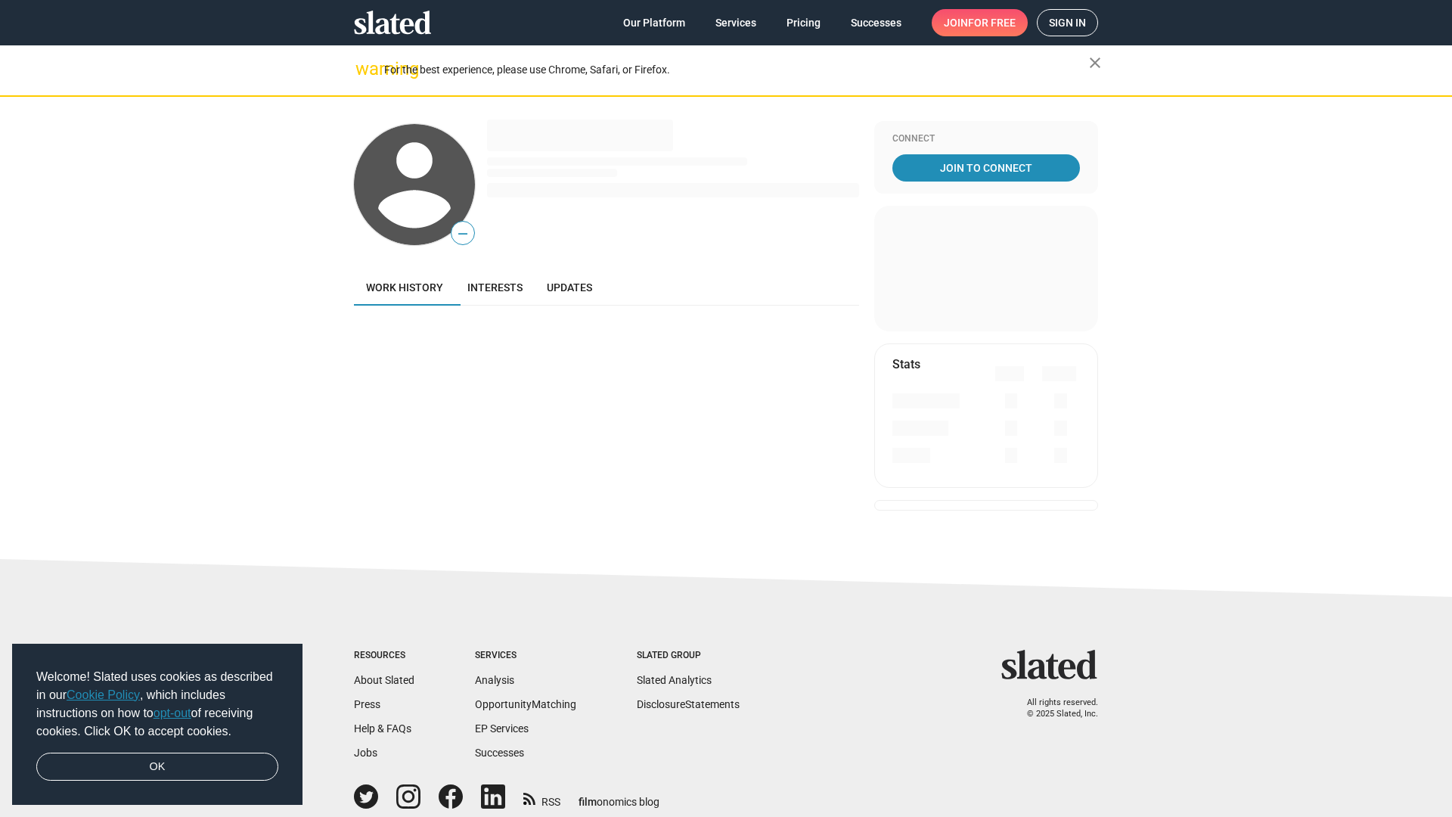  Describe the element at coordinates (501, 728) in the screenshot. I see `a: EP Services` at that location.